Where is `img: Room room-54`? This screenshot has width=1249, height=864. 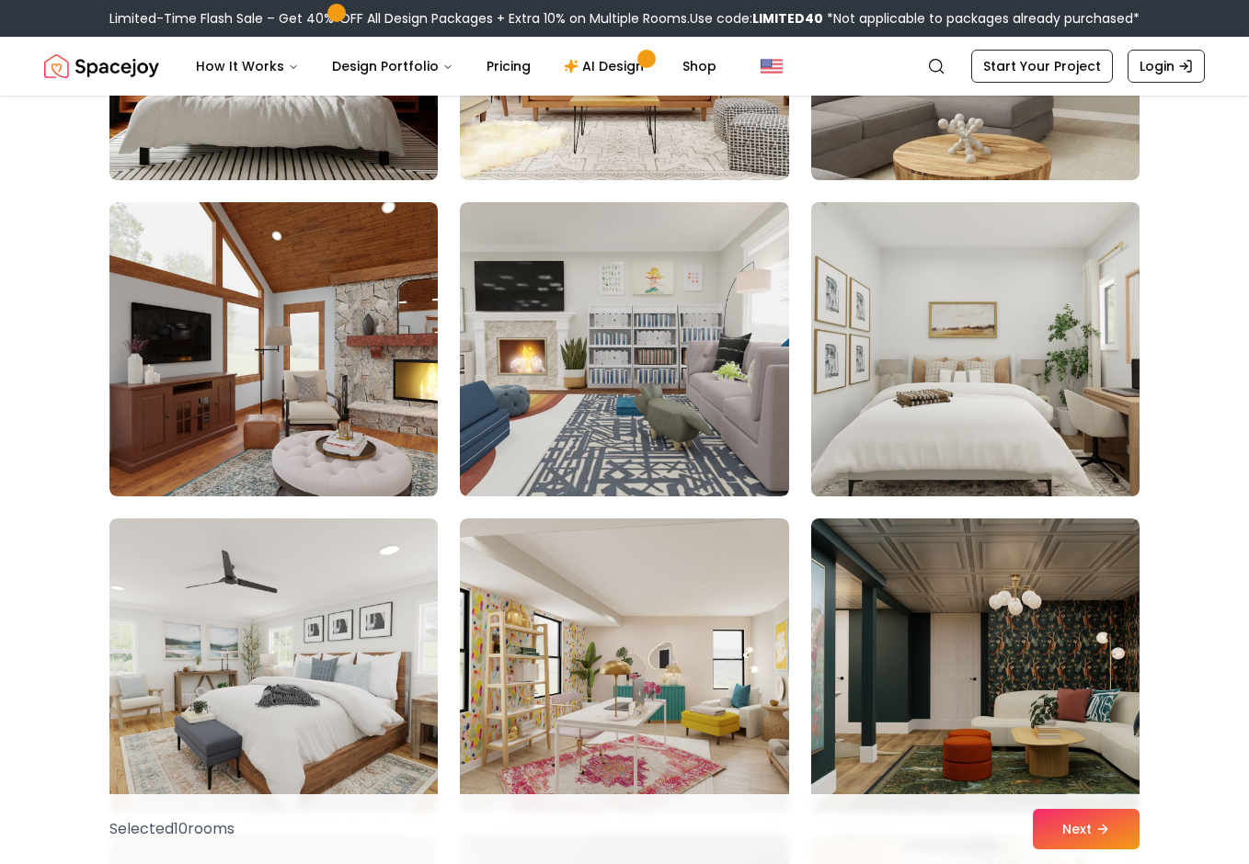 img: Room room-54 is located at coordinates (975, 349).